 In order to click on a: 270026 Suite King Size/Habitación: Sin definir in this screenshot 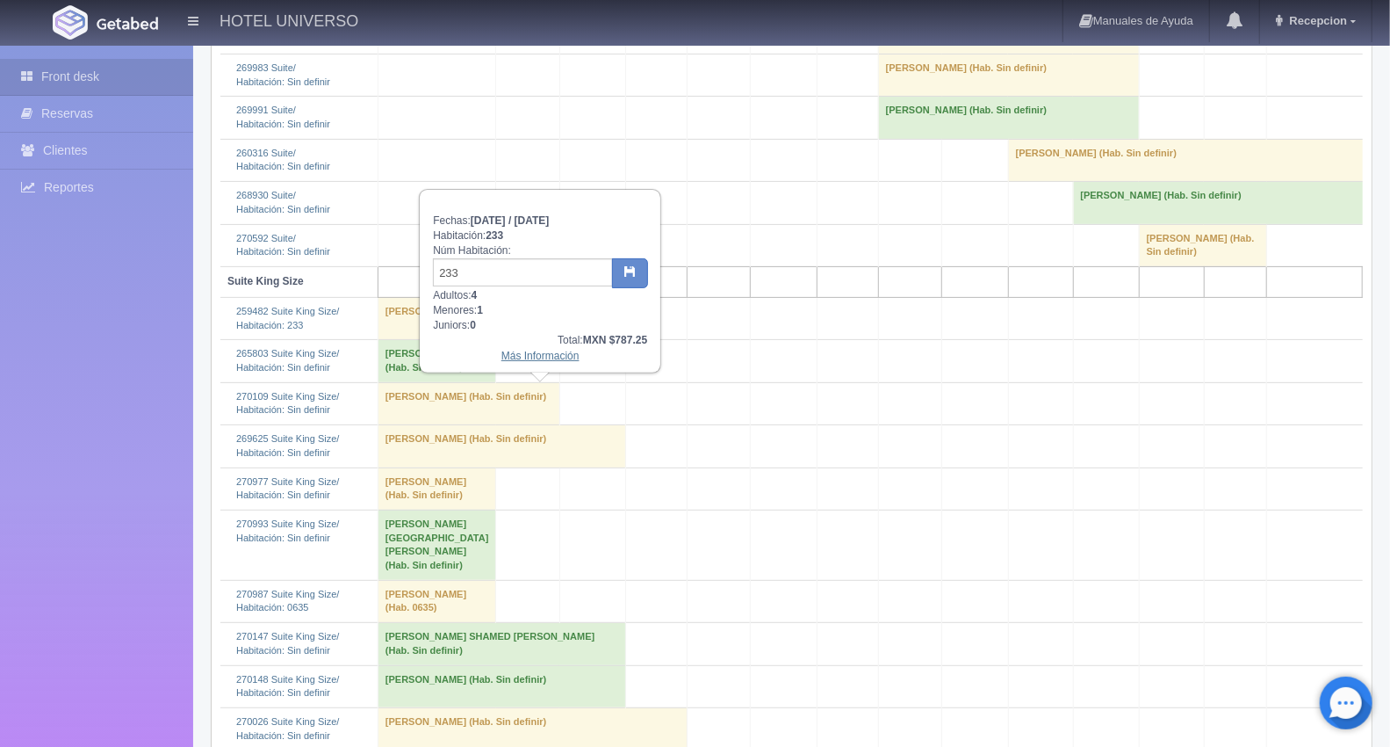, I will do `click(287, 728)`.